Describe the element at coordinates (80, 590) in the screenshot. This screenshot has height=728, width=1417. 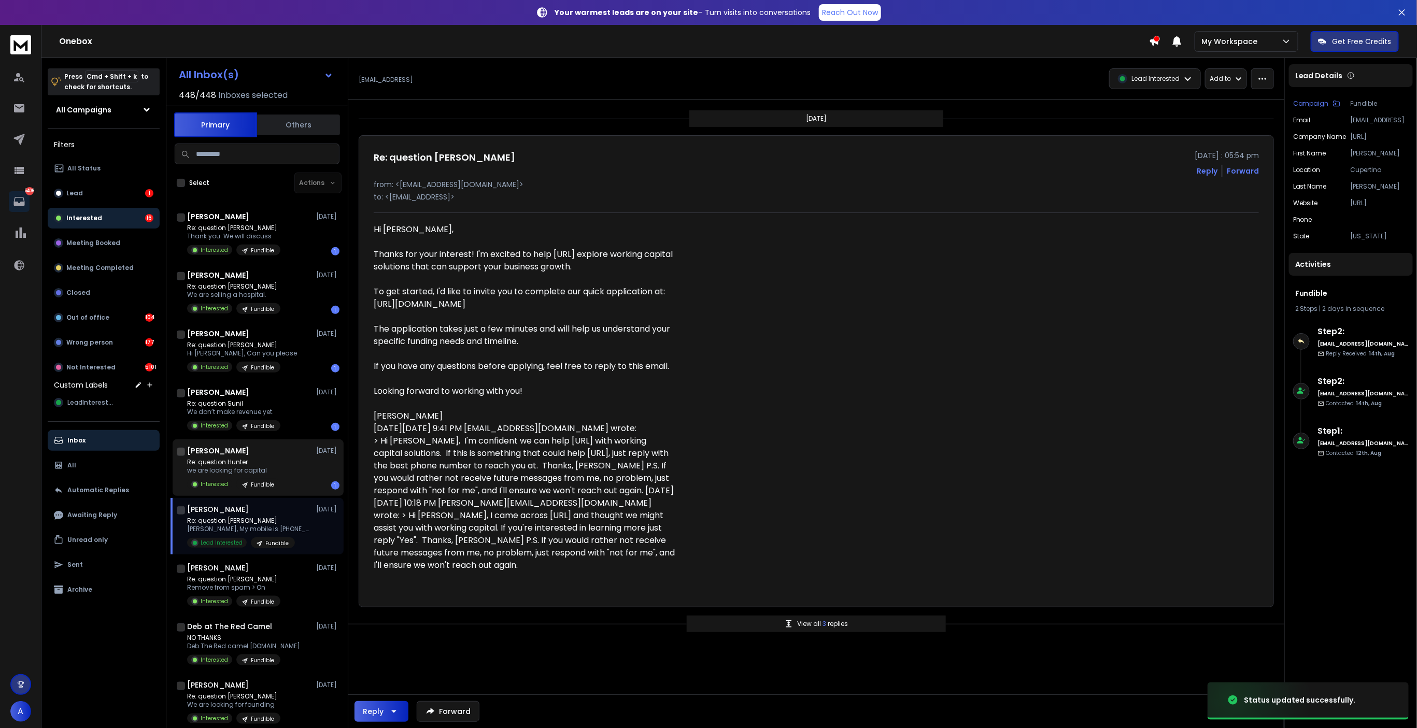
I see `p: Archive` at that location.